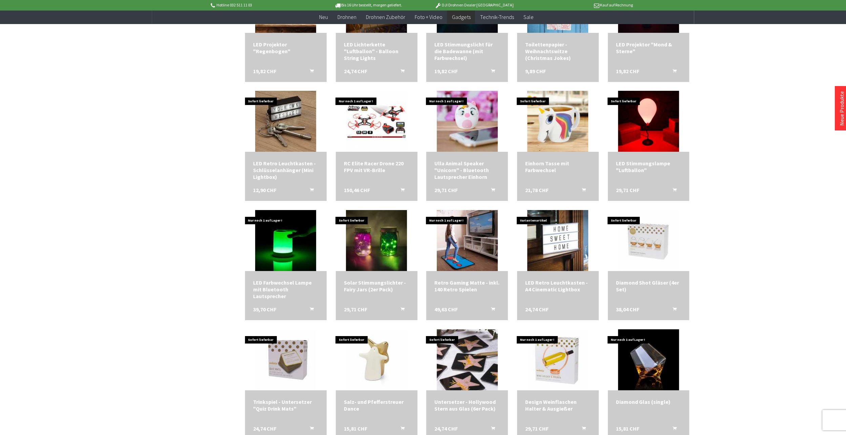  Describe the element at coordinates (376, 286) in the screenshot. I see `div: Solar Stimmungslichter - Fairy Jars (2er Pack)` at that location.